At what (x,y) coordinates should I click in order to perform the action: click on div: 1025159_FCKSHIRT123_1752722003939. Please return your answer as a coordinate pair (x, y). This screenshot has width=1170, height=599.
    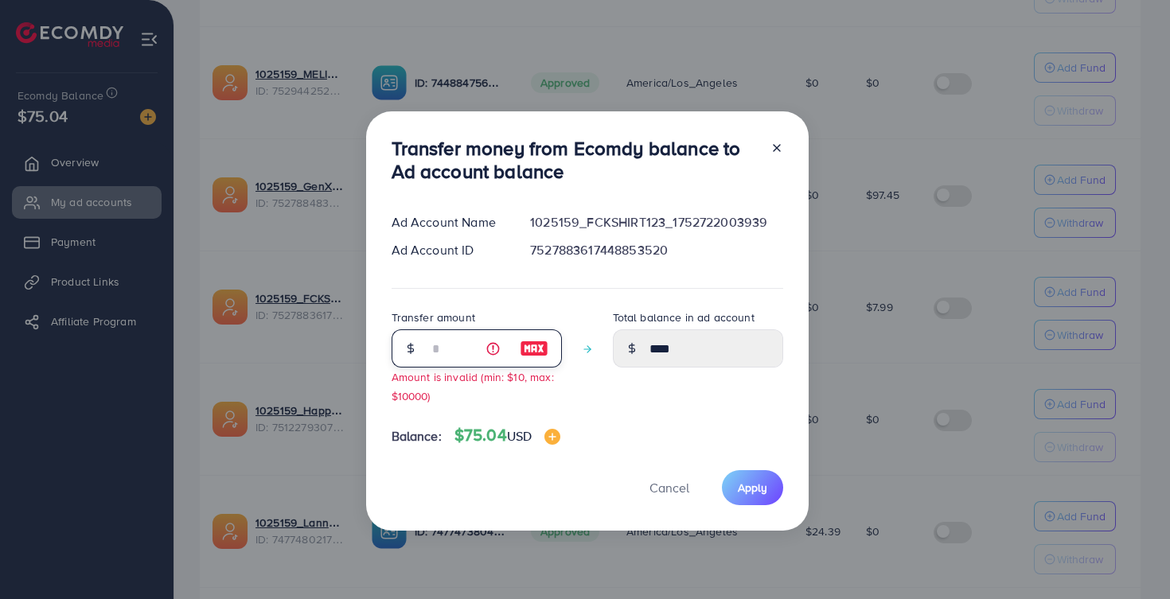
    Looking at the image, I should click on (656, 222).